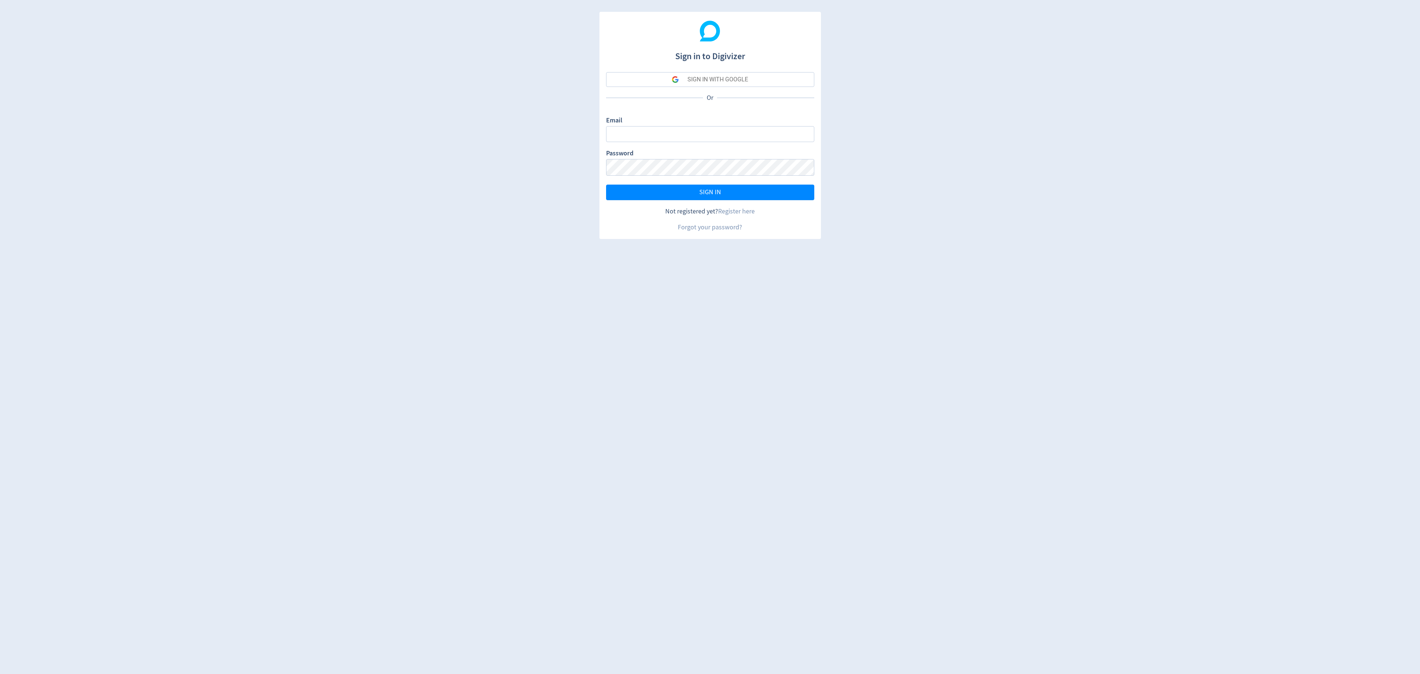 This screenshot has width=1420, height=674. I want to click on button: SIGN IN WITH GOOGLE, so click(710, 80).